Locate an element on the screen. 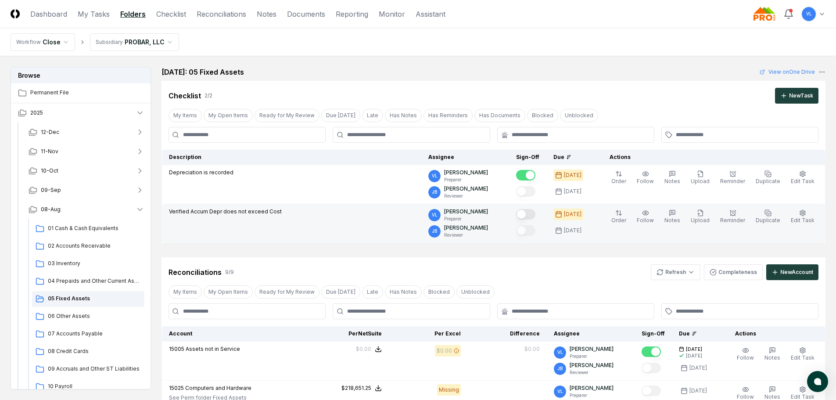 This screenshot has height=400, width=836. button: 09-Sep is located at coordinates (86, 190).